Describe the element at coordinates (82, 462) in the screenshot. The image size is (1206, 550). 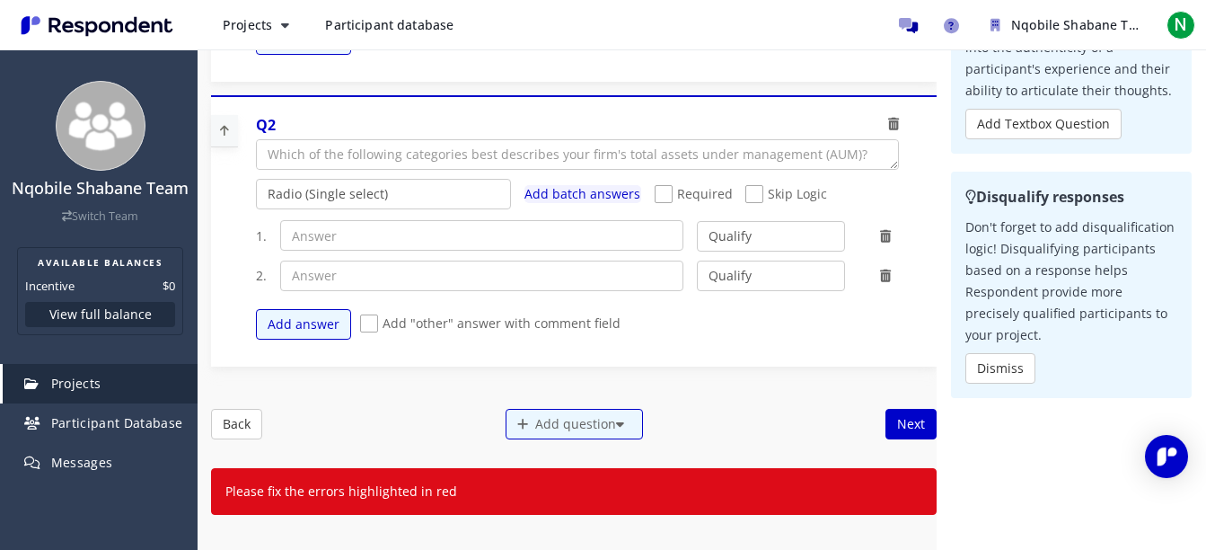
I see `span: Messages` at that location.